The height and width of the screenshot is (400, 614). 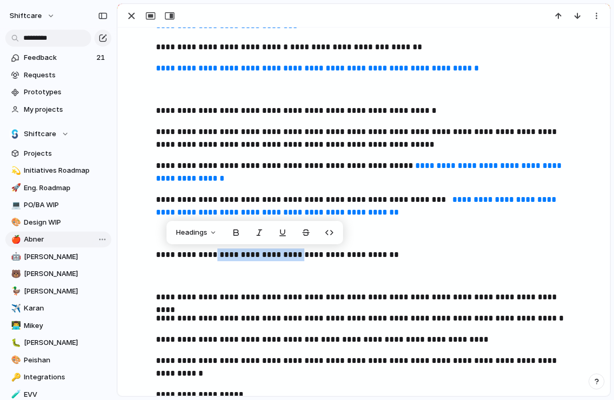 What do you see at coordinates (40, 134) in the screenshot?
I see `span: Shiftcare` at bounding box center [40, 134].